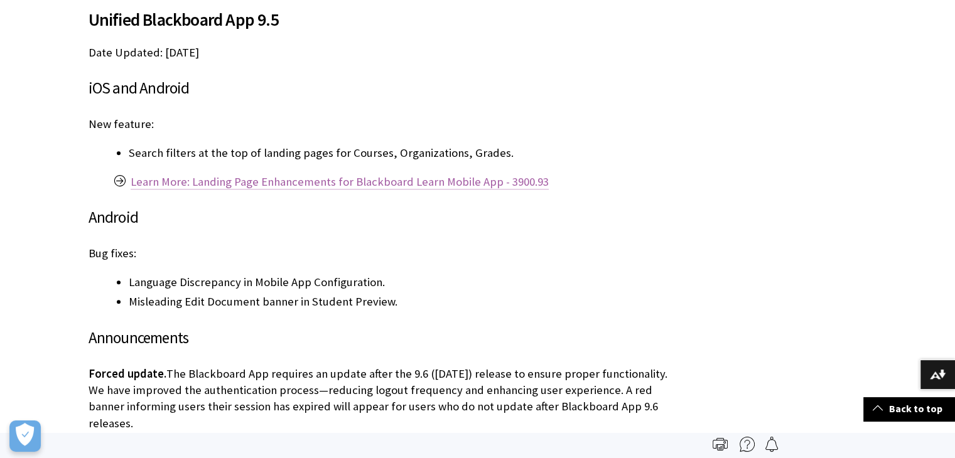  What do you see at coordinates (385, 124) in the screenshot?
I see `p: New feature:` at bounding box center [385, 124].